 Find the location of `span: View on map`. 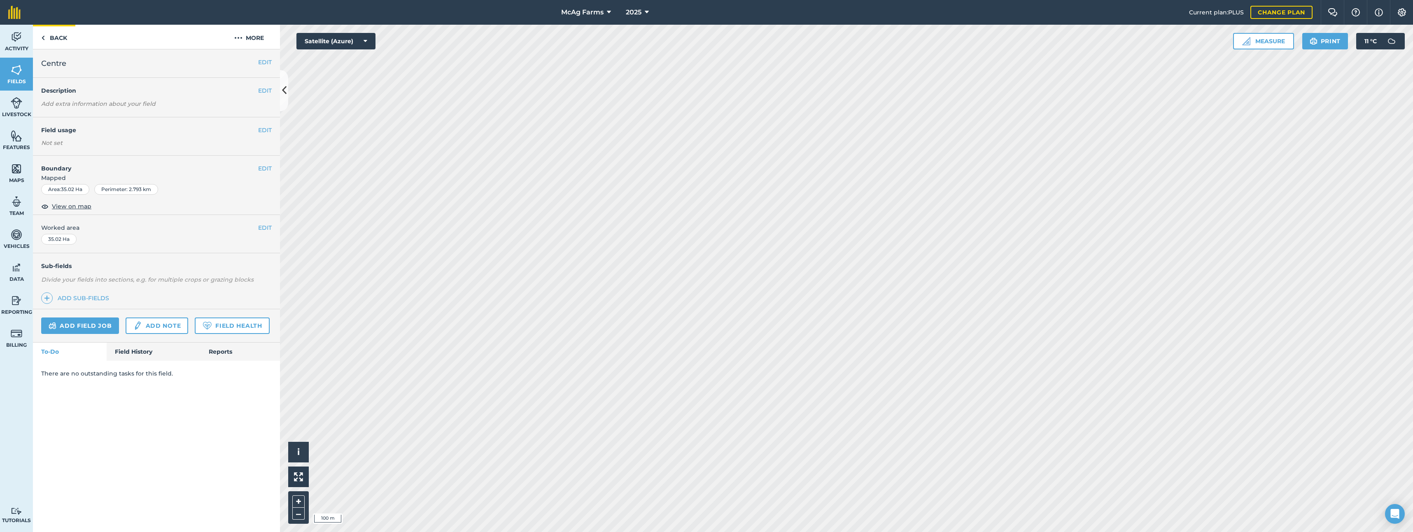

span: View on map is located at coordinates (72, 206).